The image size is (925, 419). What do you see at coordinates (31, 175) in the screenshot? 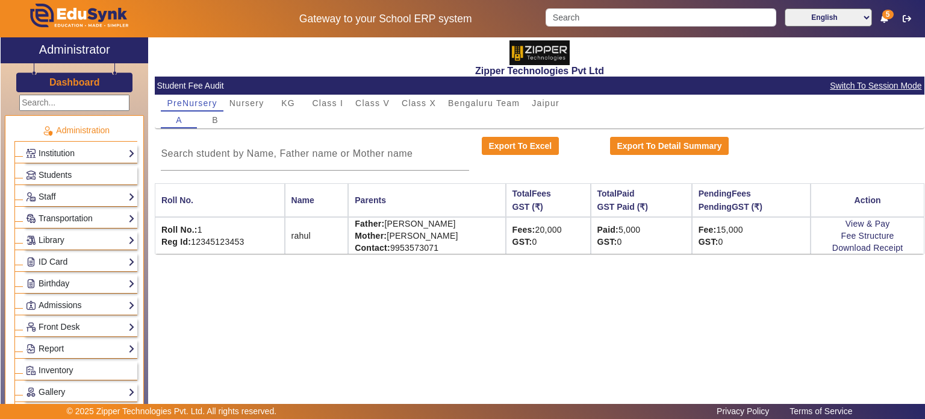
I see `img: Students.png` at bounding box center [31, 175].